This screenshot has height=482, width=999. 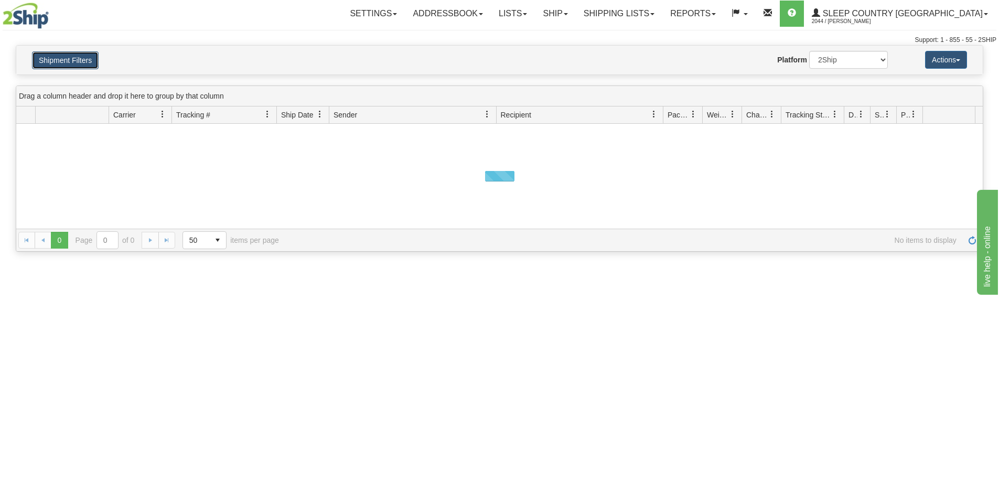 I want to click on a: Recipient filter column settings, so click(x=654, y=114).